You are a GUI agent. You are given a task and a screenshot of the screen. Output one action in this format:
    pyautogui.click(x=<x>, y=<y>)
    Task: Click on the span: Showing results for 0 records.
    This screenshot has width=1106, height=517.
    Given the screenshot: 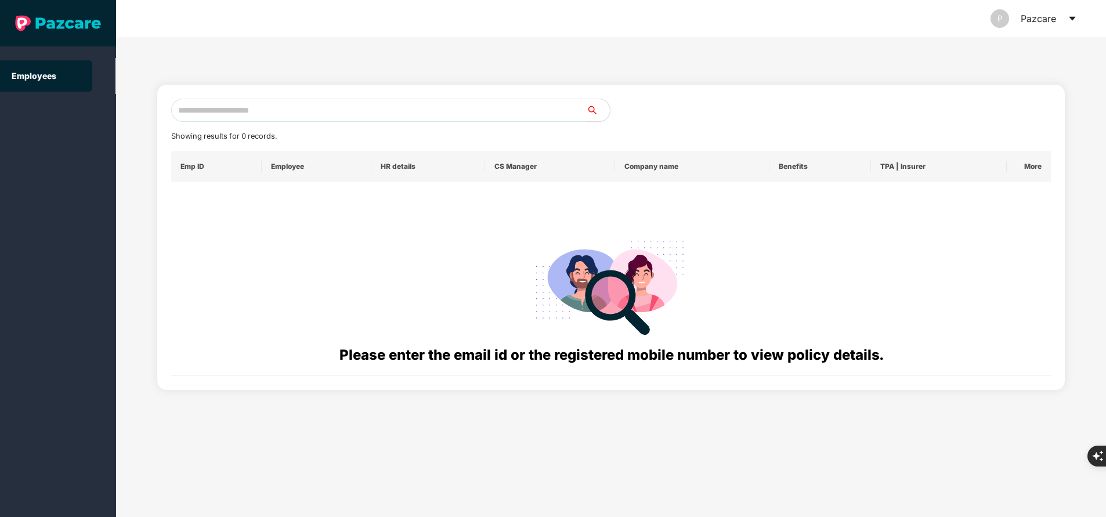 What is the action you would take?
    pyautogui.click(x=224, y=136)
    